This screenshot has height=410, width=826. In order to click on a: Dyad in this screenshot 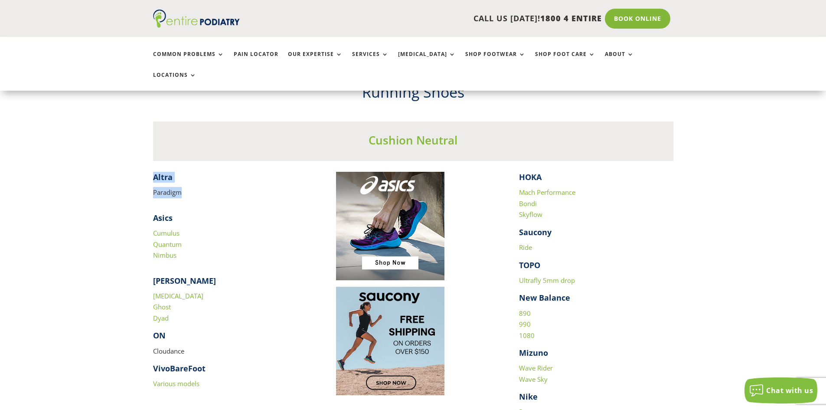, I will do `click(161, 318)`.